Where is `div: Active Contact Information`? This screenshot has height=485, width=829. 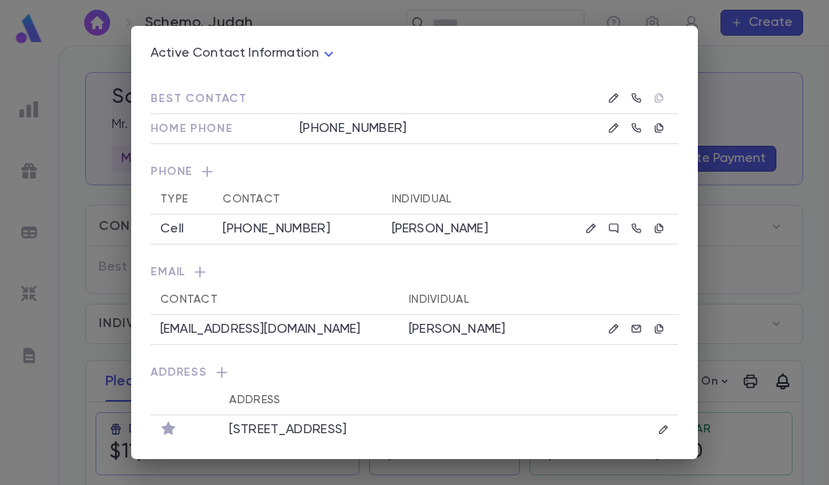 div: Active Contact Information is located at coordinates (245, 53).